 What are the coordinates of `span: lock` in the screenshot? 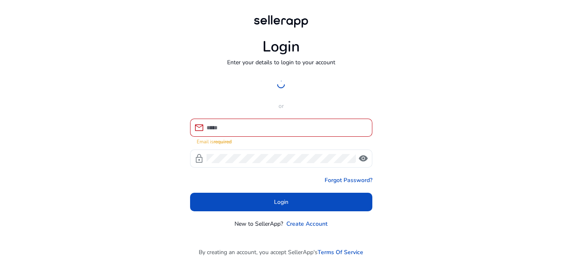 It's located at (199, 158).